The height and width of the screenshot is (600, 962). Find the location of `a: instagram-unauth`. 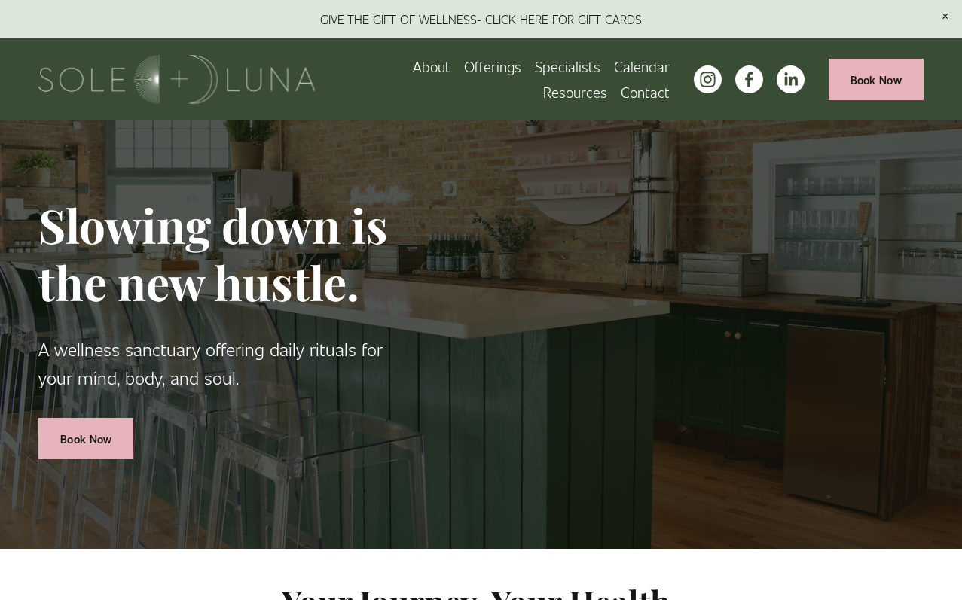

a: instagram-unauth is located at coordinates (707, 79).